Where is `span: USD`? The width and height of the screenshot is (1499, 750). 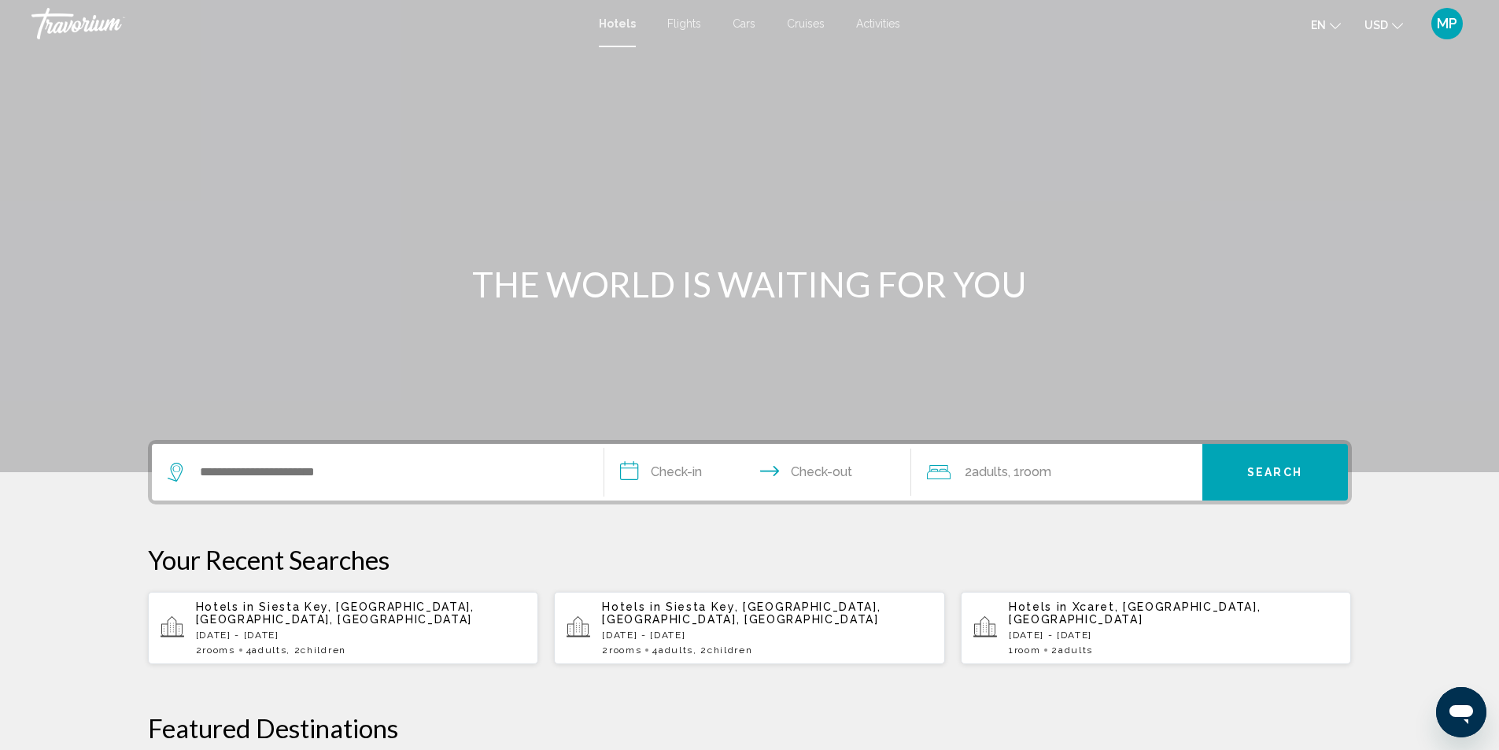
span: USD is located at coordinates (1376, 25).